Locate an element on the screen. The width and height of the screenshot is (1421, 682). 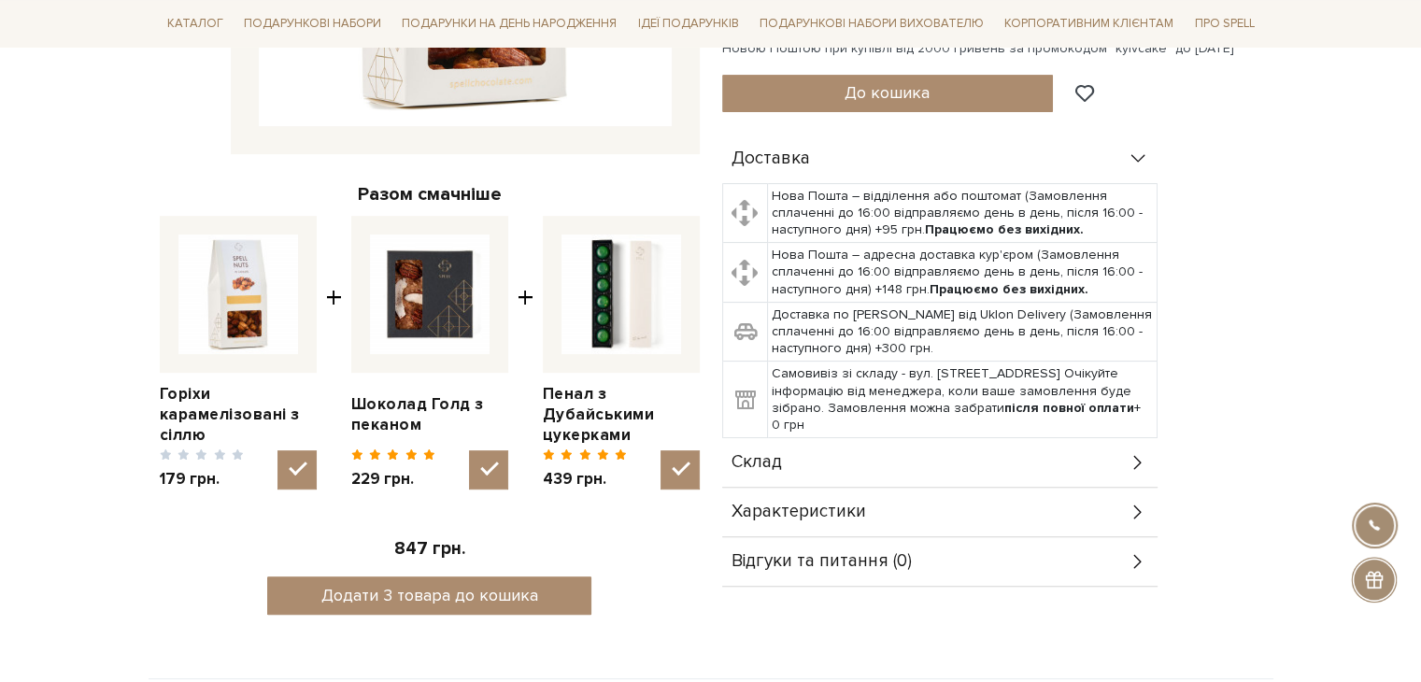
img: Шоколад Голд з пеканом is located at coordinates (430, 294).